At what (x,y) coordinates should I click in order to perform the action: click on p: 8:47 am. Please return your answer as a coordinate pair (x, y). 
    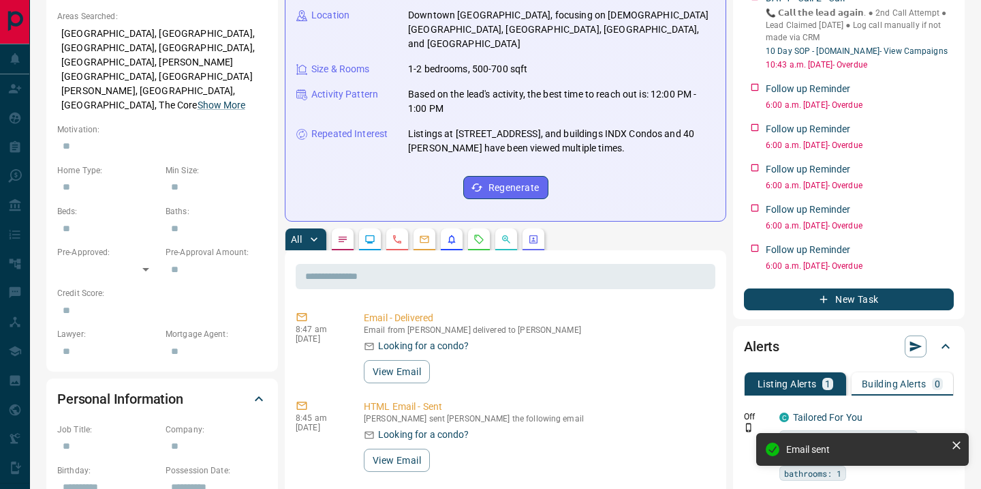
    Looking at the image, I should click on (320, 329).